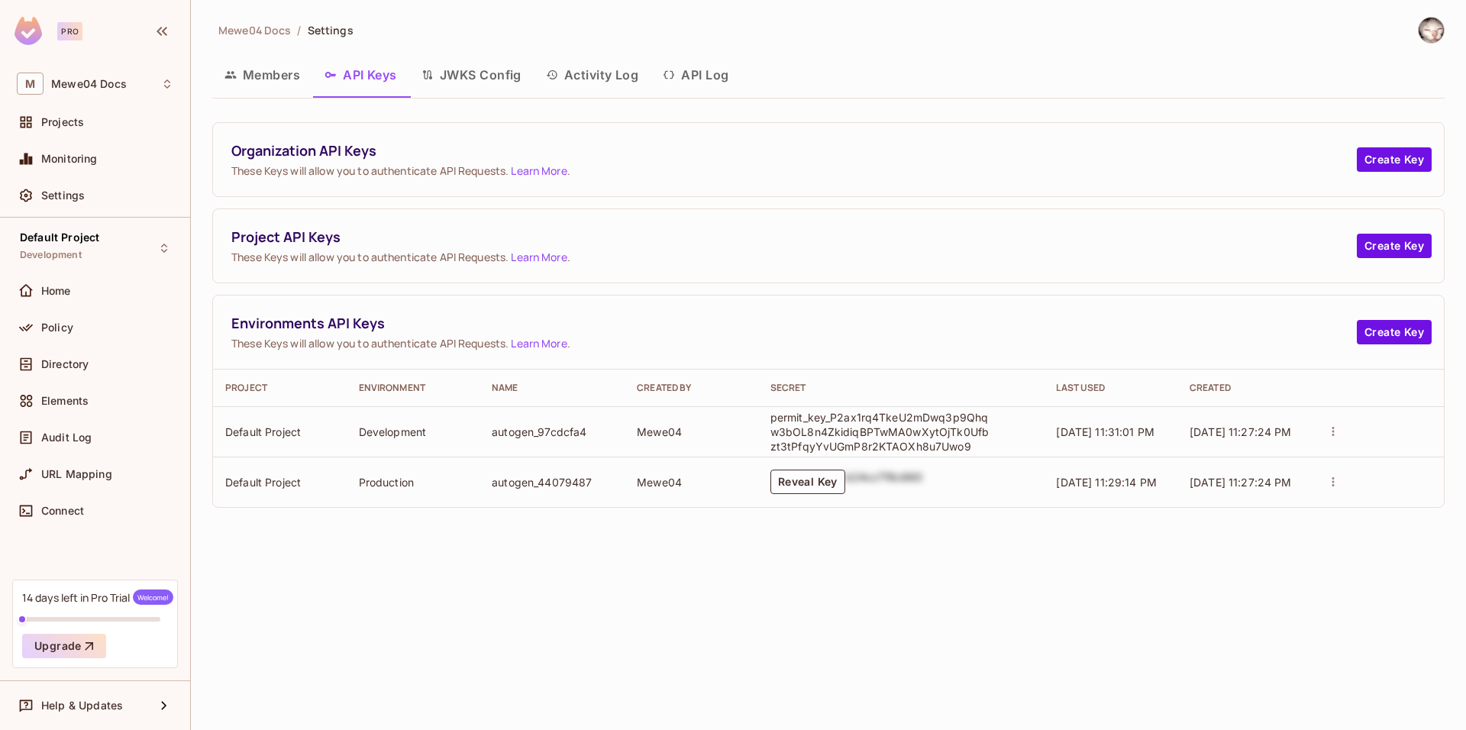  What do you see at coordinates (794, 237) in the screenshot?
I see `span: Project API Keys` at bounding box center [794, 237].